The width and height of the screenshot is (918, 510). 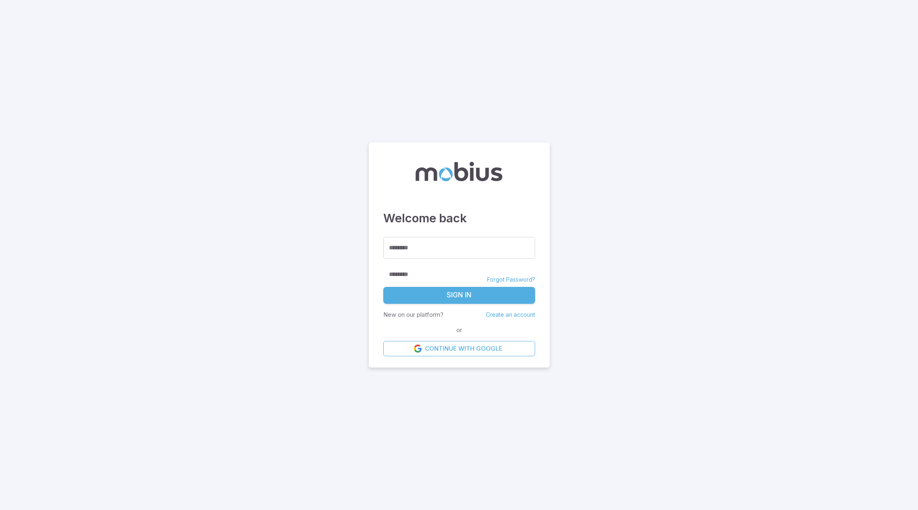 What do you see at coordinates (510, 314) in the screenshot?
I see `a: Create an account` at bounding box center [510, 314].